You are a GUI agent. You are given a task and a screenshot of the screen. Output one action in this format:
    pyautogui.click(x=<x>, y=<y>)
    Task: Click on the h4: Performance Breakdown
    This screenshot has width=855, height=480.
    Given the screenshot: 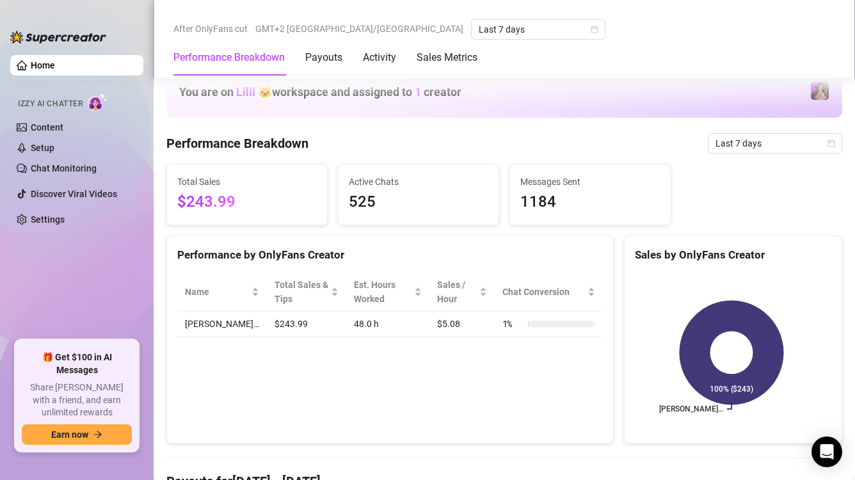 What is the action you would take?
    pyautogui.click(x=237, y=143)
    